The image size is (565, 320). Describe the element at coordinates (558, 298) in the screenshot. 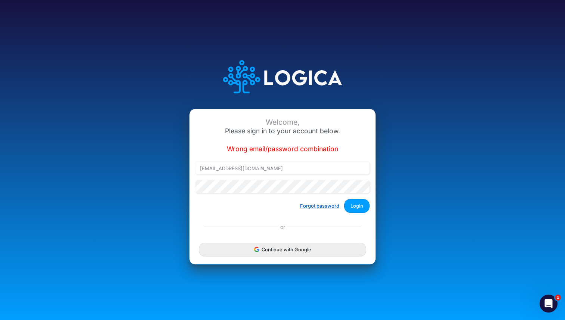

I see `span: 1` at that location.